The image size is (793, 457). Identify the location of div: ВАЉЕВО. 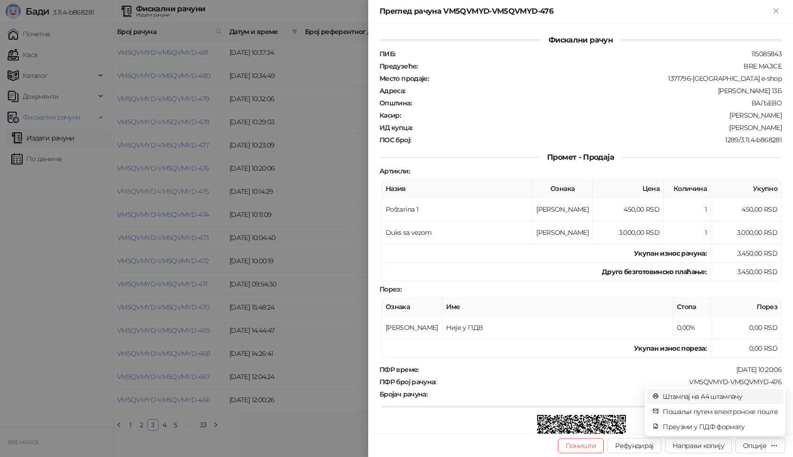
(598, 103).